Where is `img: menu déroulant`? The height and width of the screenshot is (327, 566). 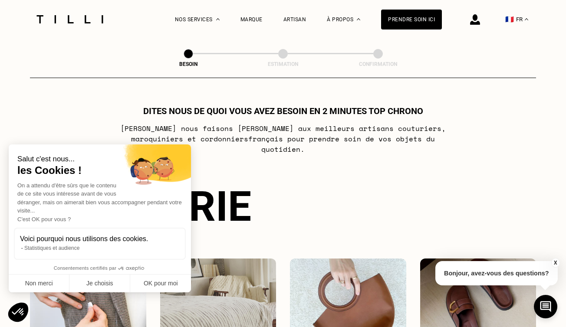 img: menu déroulant is located at coordinates (527, 19).